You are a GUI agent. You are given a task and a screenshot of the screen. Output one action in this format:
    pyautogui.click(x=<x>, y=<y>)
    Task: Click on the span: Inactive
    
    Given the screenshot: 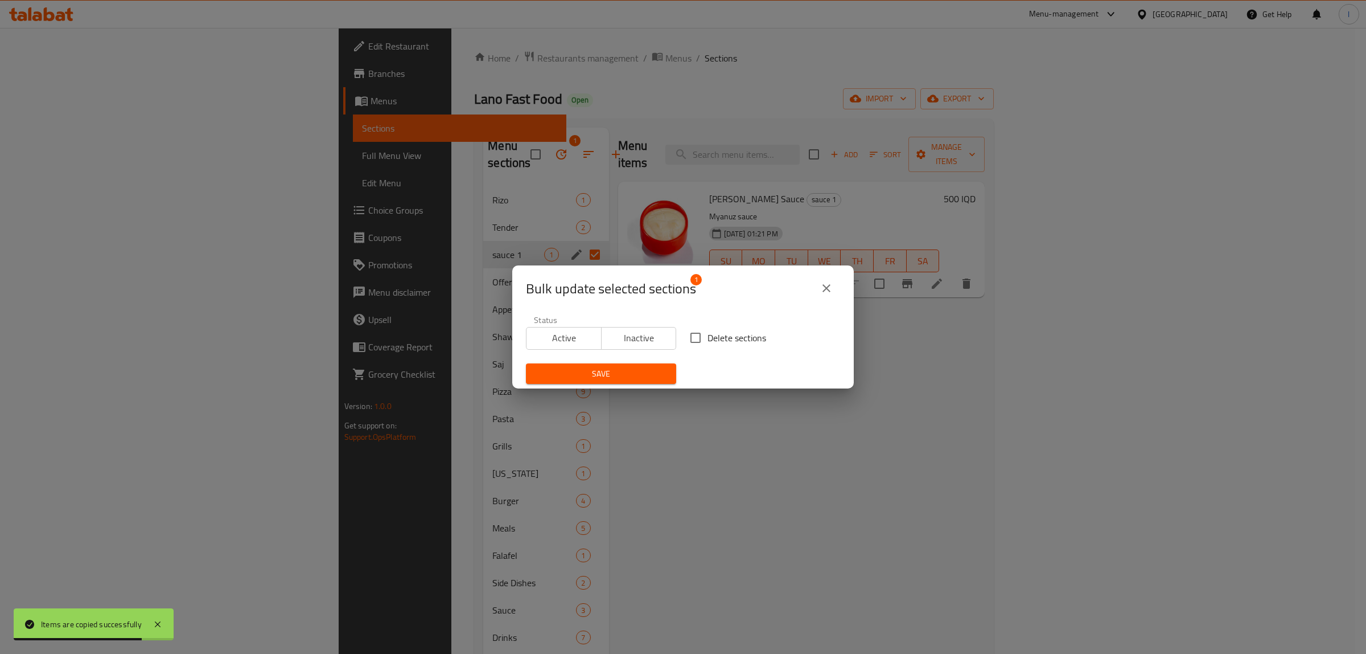 What is the action you would take?
    pyautogui.click(x=639, y=338)
    